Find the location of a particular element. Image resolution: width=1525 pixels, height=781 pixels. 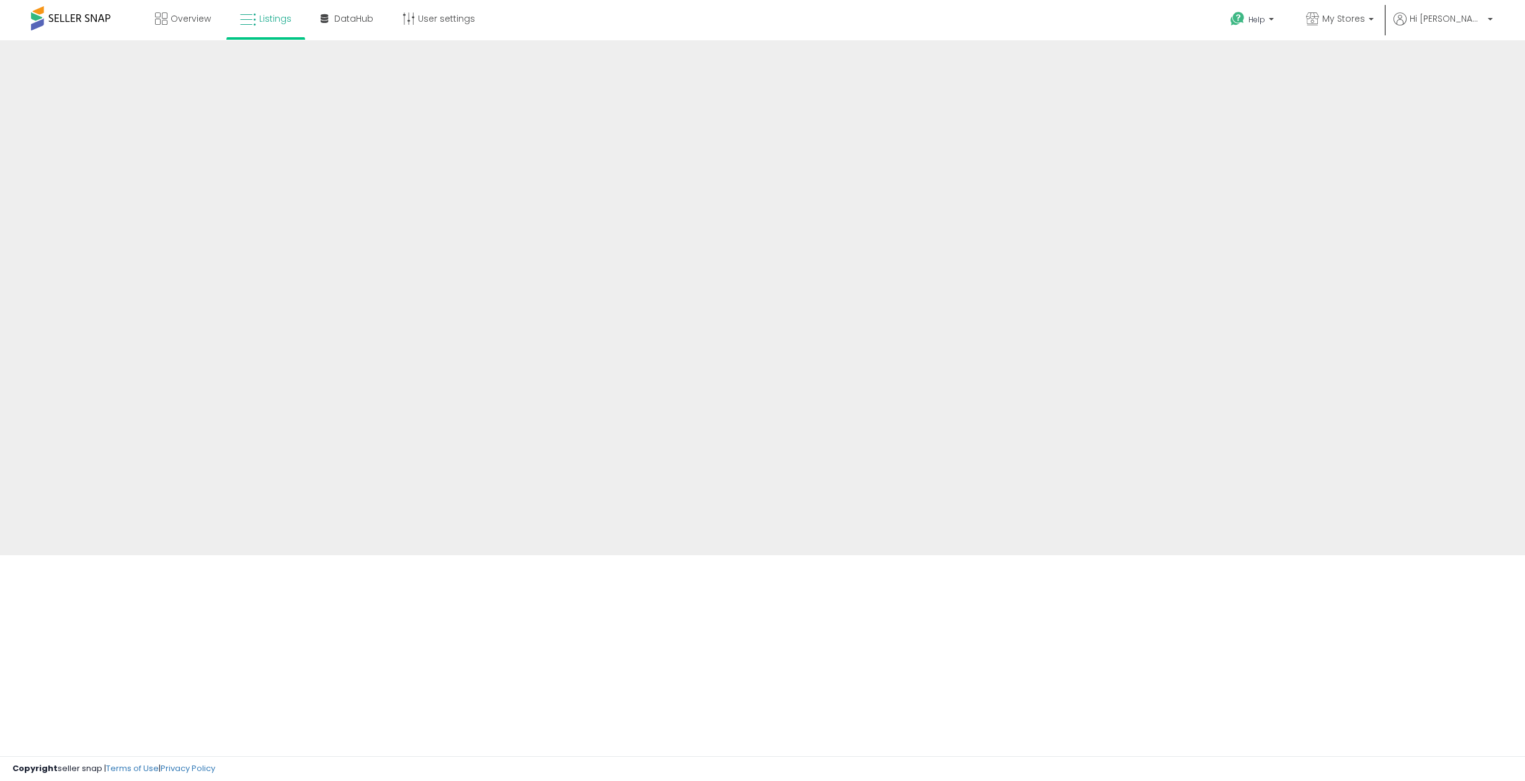

span: Overview is located at coordinates (190, 19).